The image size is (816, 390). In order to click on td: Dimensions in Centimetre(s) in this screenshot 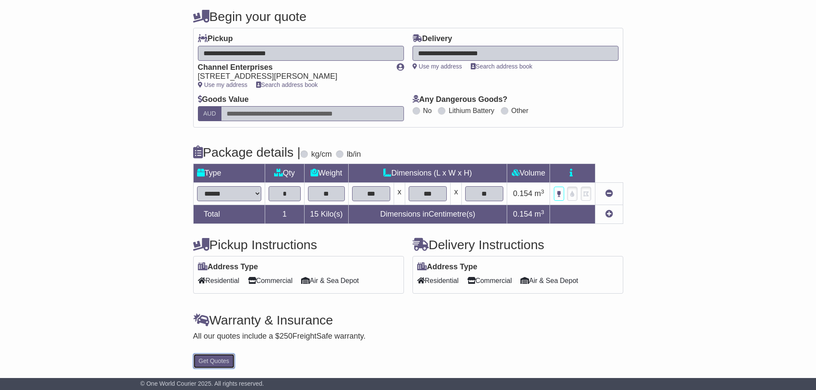, I will do `click(428, 215)`.